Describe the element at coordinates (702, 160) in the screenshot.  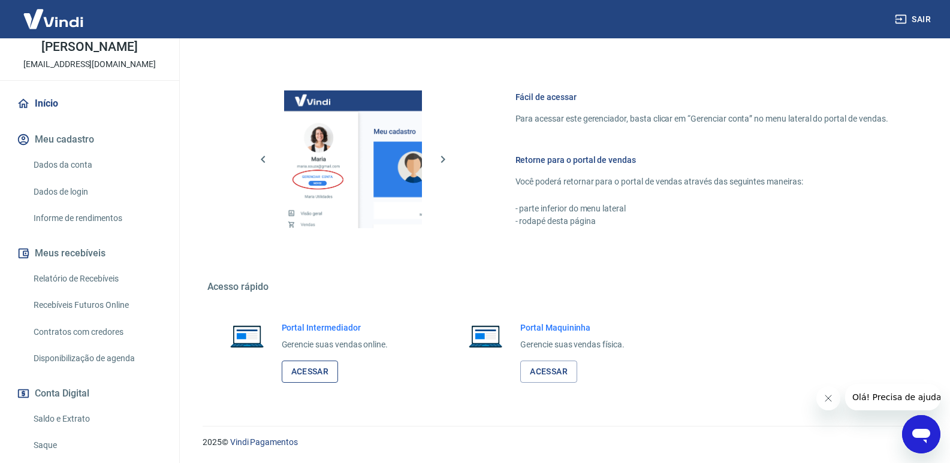
I see `h6: Retorne para o portal de vendas` at that location.